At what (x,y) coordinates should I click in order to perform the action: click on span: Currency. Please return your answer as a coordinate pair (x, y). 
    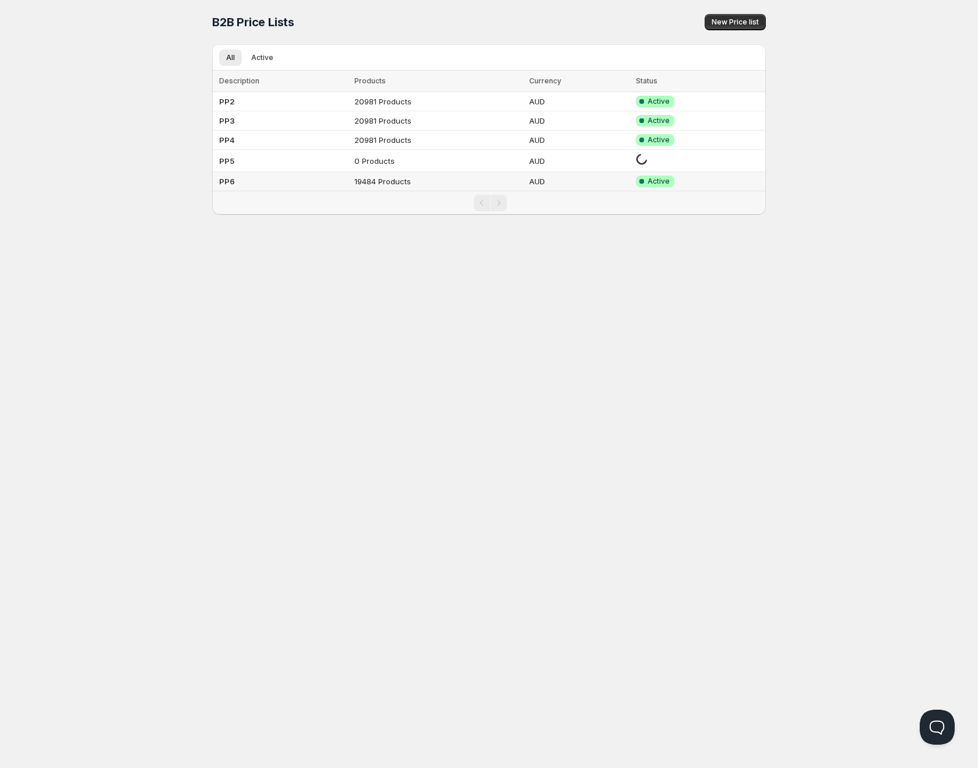
    Looking at the image, I should click on (545, 80).